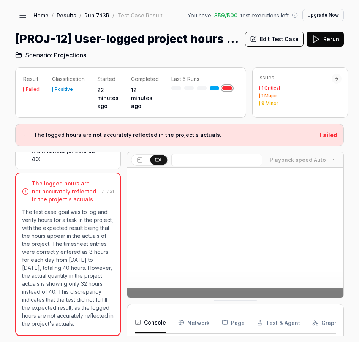 The height and width of the screenshot is (342, 359). What do you see at coordinates (68, 268) in the screenshot?
I see `p: The test case goal was to log and verify hours for a task in the project, with the expected resul...` at bounding box center [68, 268].